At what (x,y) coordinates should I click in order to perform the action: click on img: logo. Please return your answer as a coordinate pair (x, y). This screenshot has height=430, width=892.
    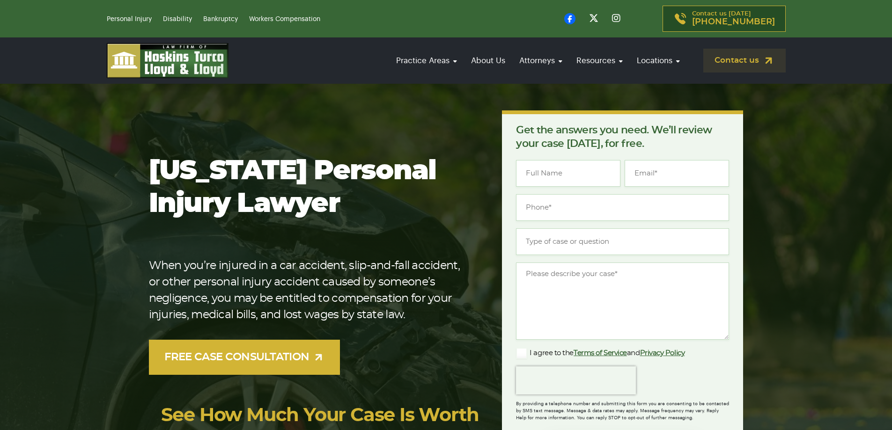
    Looking at the image, I should click on (168, 60).